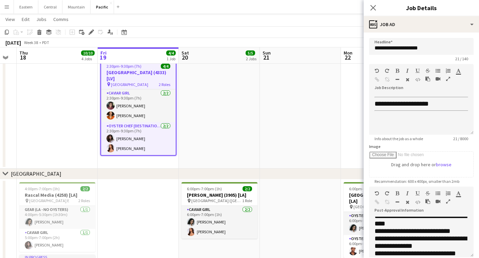 This screenshot has height=258, width=479. I want to click on span: Mon, so click(348, 53).